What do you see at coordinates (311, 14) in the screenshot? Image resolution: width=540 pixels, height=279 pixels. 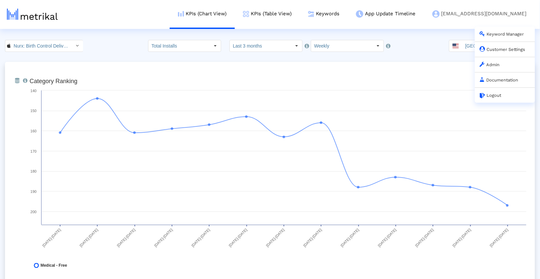 I see `img: keywords.png` at bounding box center [311, 14].